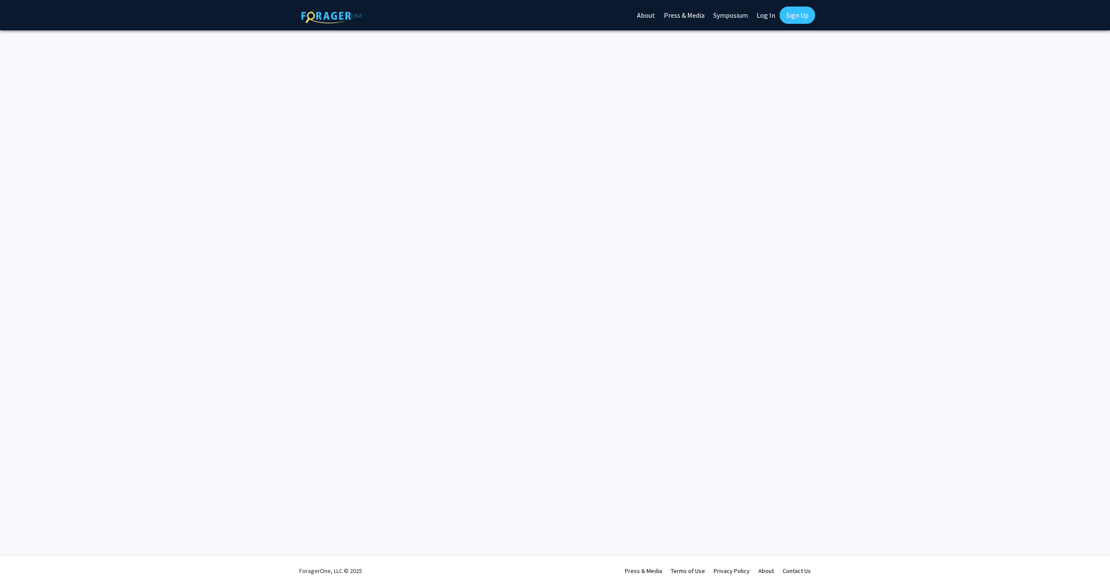 The height and width of the screenshot is (586, 1110). What do you see at coordinates (643, 571) in the screenshot?
I see `a: Press & Media` at bounding box center [643, 571].